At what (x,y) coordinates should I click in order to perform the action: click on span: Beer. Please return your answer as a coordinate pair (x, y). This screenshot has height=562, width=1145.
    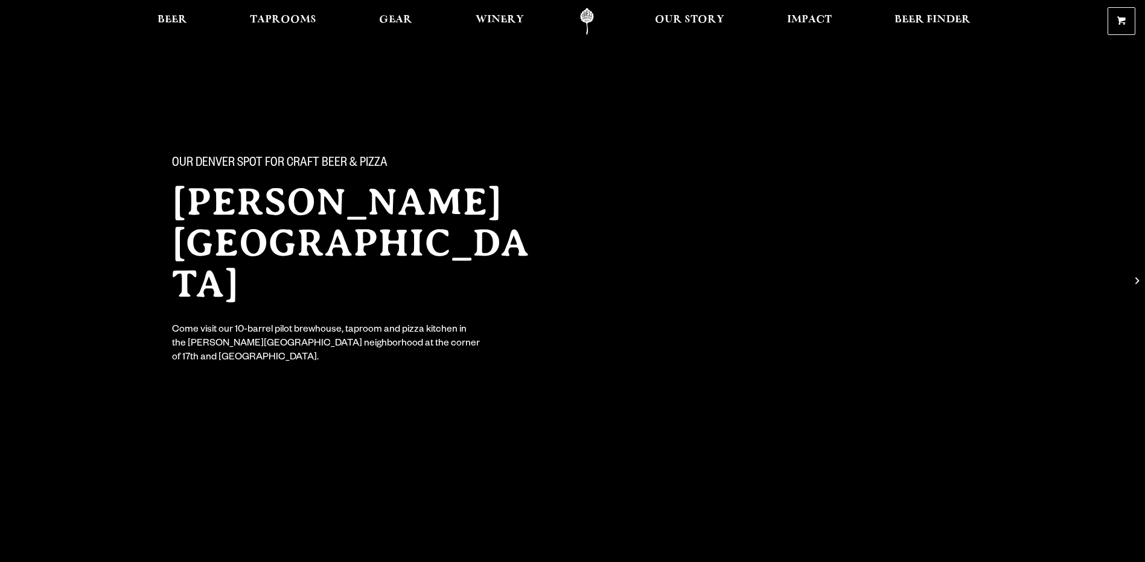
    Looking at the image, I should click on (172, 20).